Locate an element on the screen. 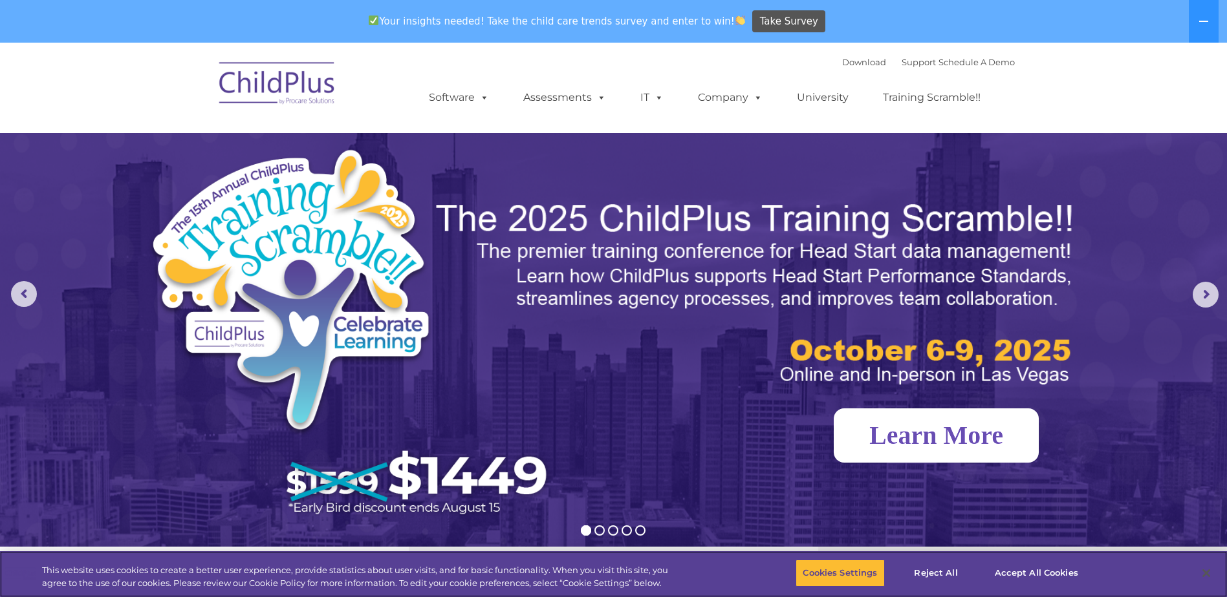 This screenshot has height=597, width=1227. a: Download is located at coordinates (864, 62).